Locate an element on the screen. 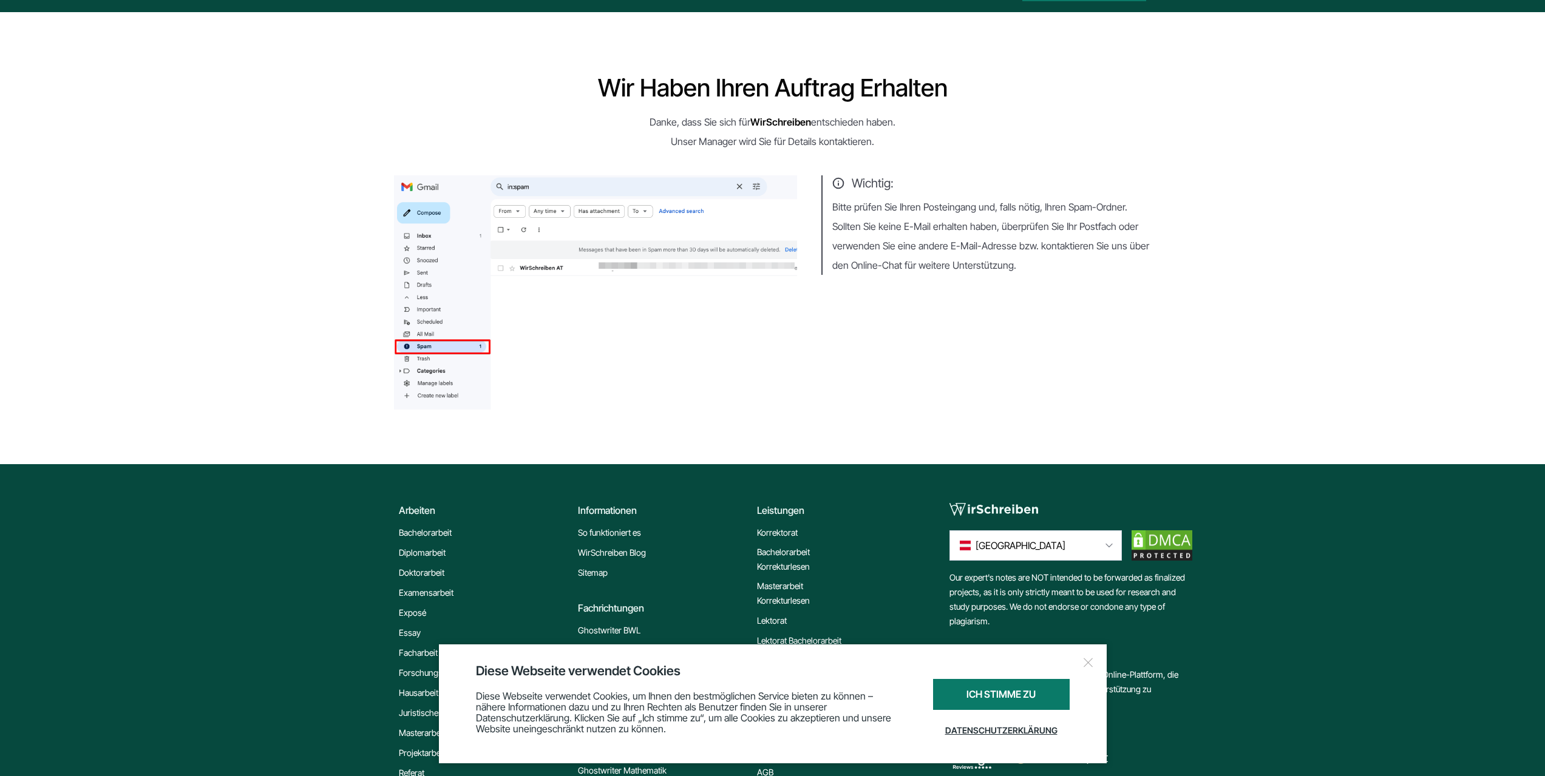 The image size is (1545, 776). a: Sitemap is located at coordinates (592, 573).